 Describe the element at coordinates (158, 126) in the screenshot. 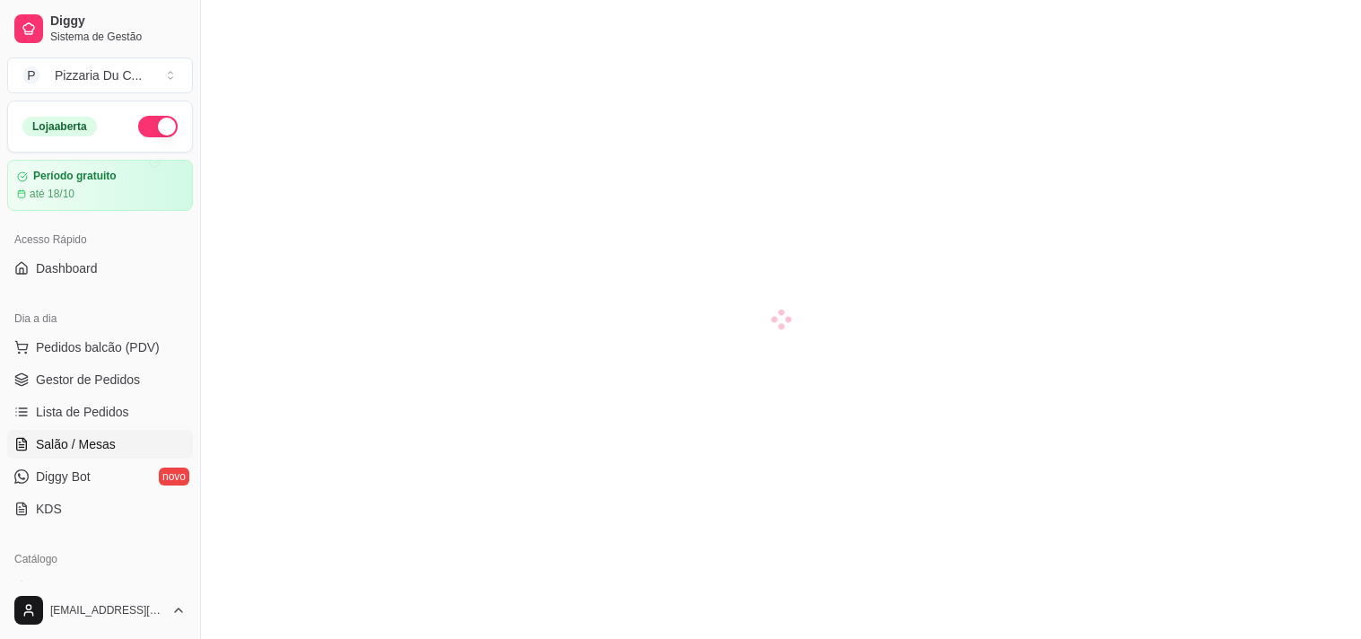

I see `button: Alterar Status` at that location.